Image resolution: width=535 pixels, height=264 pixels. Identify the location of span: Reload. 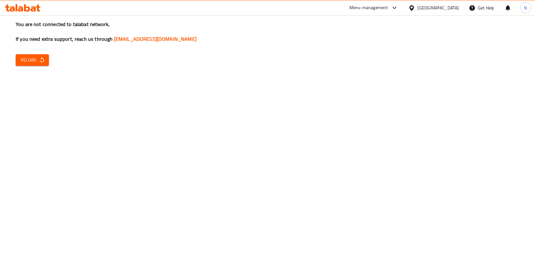
(32, 60).